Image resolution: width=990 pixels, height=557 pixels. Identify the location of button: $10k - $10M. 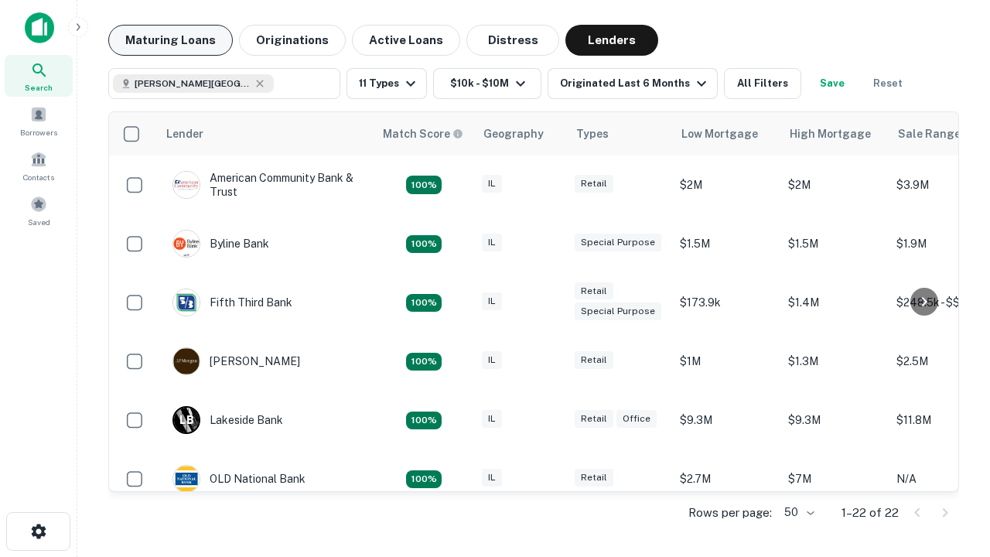
(487, 84).